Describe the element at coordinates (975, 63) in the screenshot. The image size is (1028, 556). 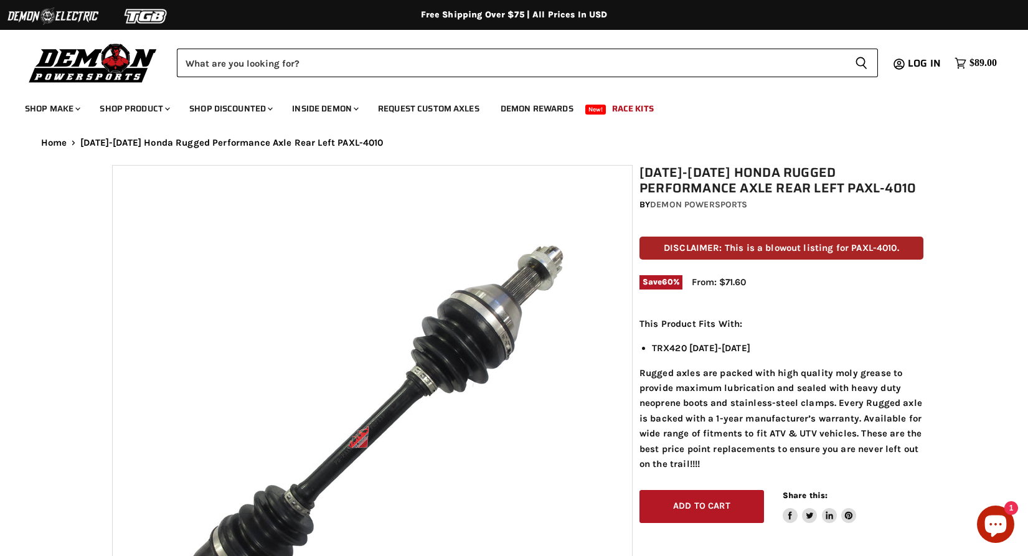
I see `a: $89.00` at that location.